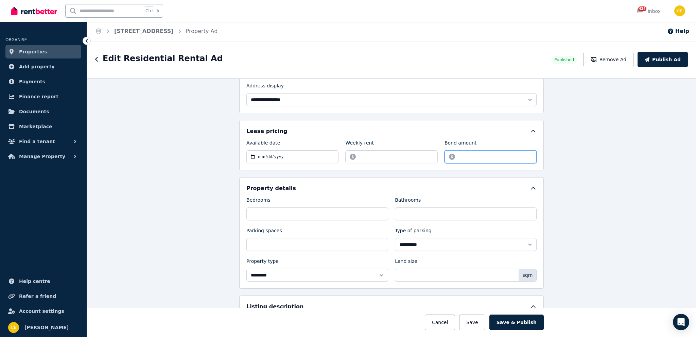 Image resolution: width=696 pixels, height=337 pixels. I want to click on span: ORGANISE, so click(16, 40).